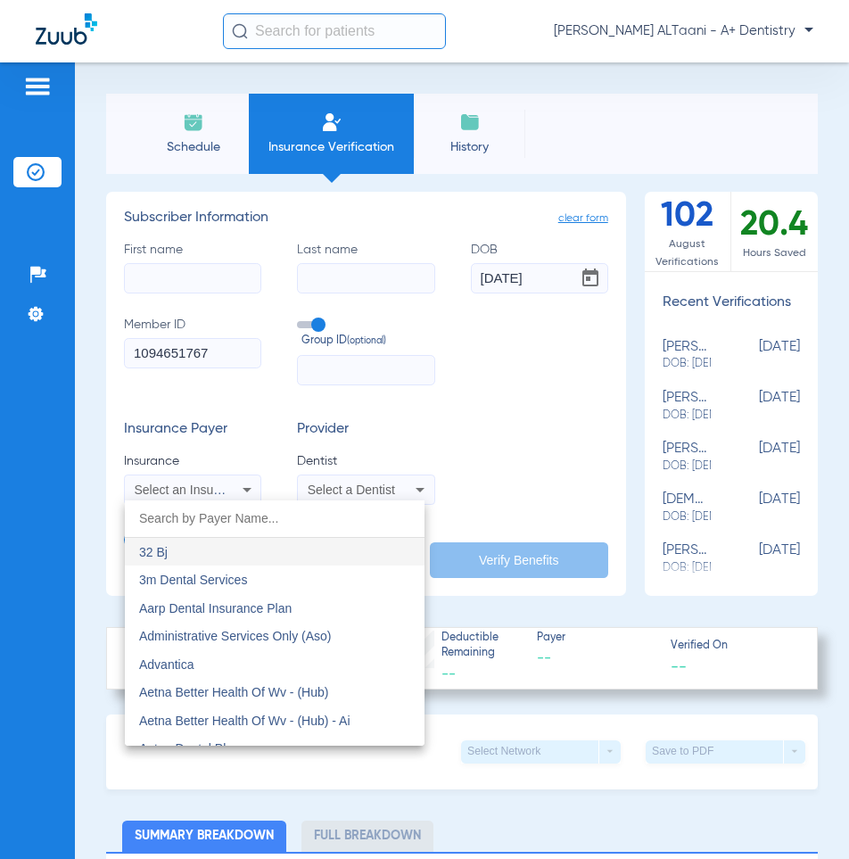 This screenshot has width=849, height=859. Describe the element at coordinates (193, 748) in the screenshot. I see `span: Aetna Dental Plans` at that location.